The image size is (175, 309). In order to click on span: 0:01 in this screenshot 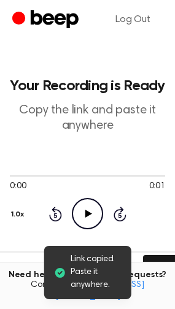, I will do `click(157, 186)`.